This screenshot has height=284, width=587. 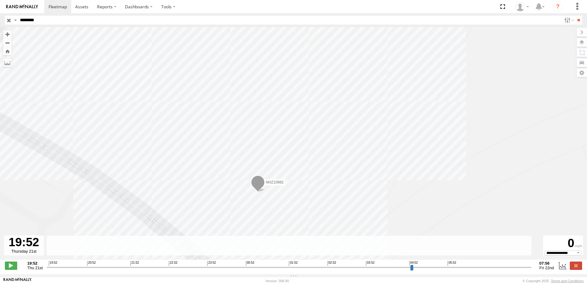 What do you see at coordinates (18, 281) in the screenshot?
I see `a: Visit our Website` at bounding box center [18, 281].